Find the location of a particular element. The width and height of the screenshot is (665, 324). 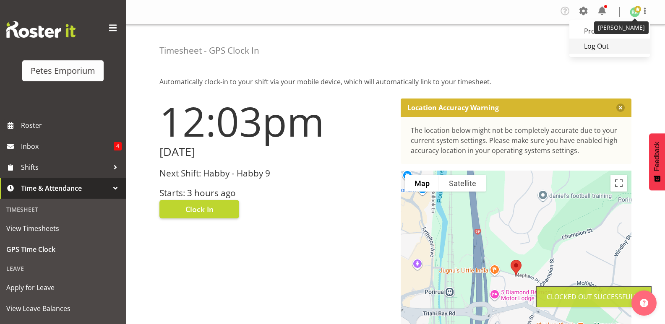

span: Inbox is located at coordinates (67, 146).